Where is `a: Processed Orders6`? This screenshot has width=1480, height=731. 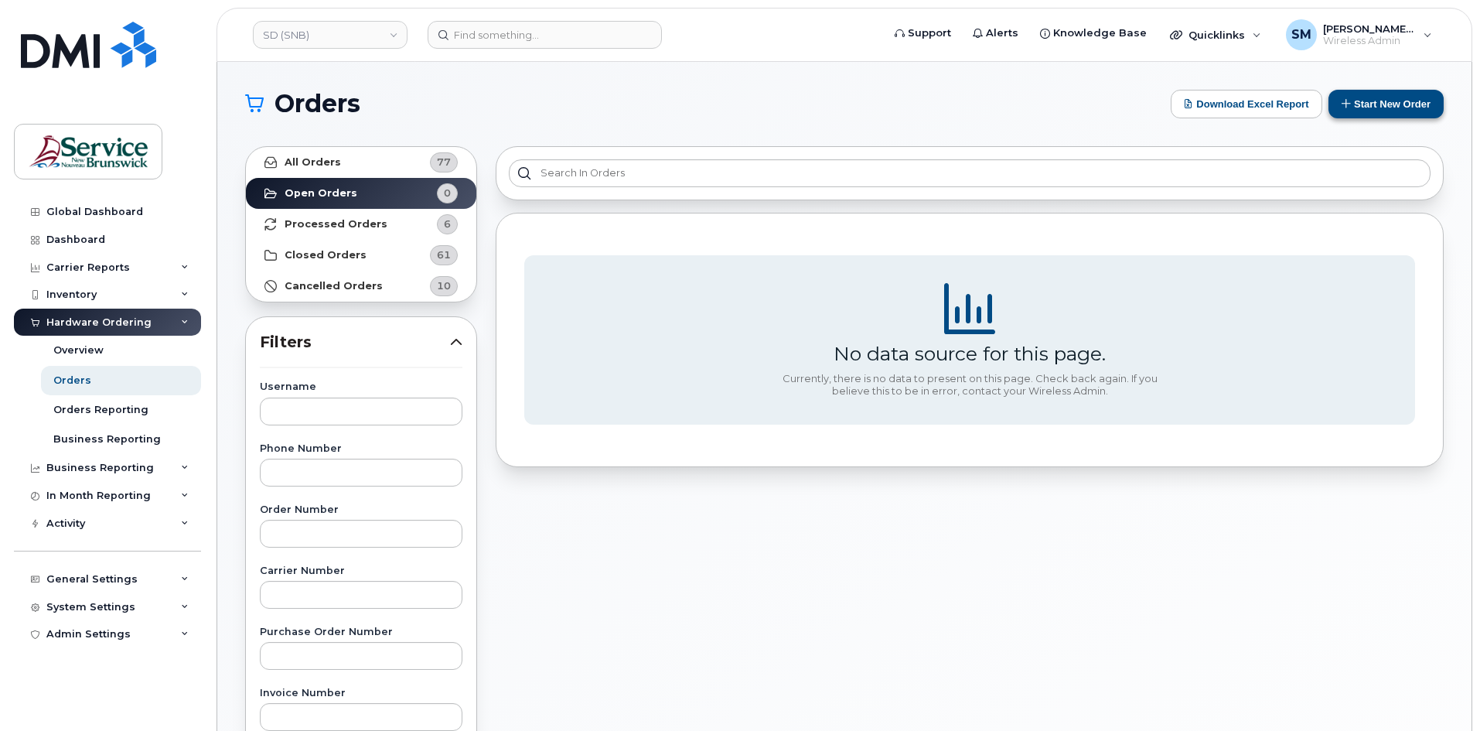 a: Processed Orders6 is located at coordinates (361, 224).